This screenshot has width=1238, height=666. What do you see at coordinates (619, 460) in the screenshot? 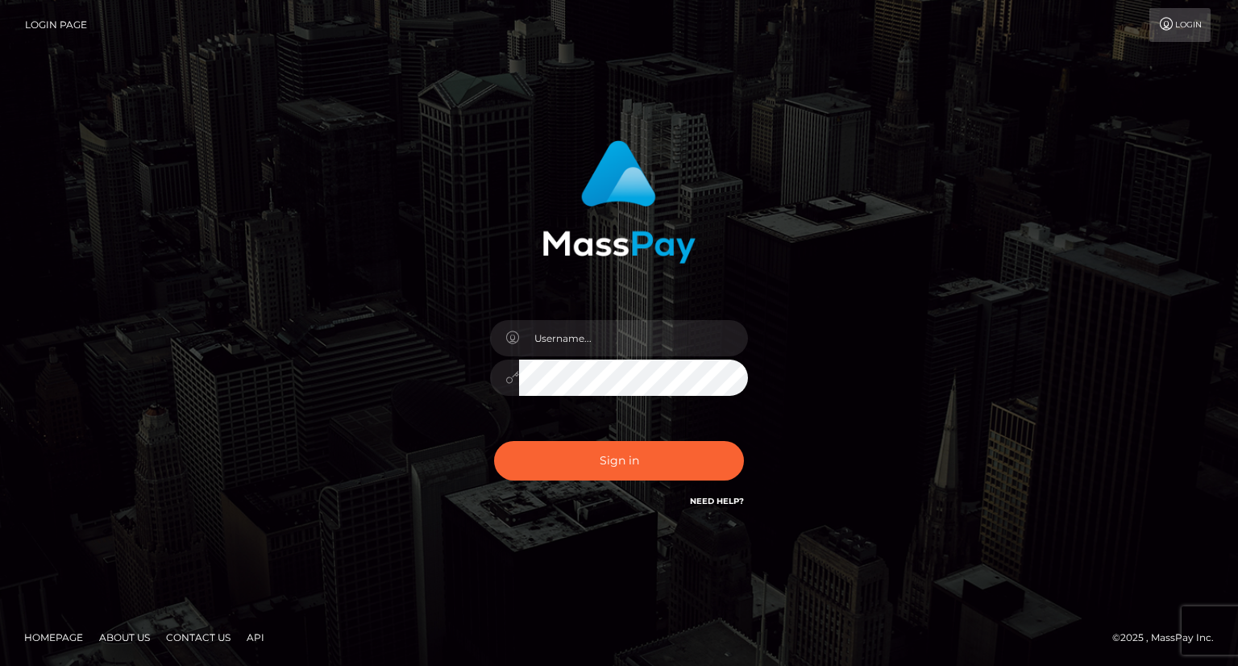
I see `button: Sign in` at bounding box center [619, 460].